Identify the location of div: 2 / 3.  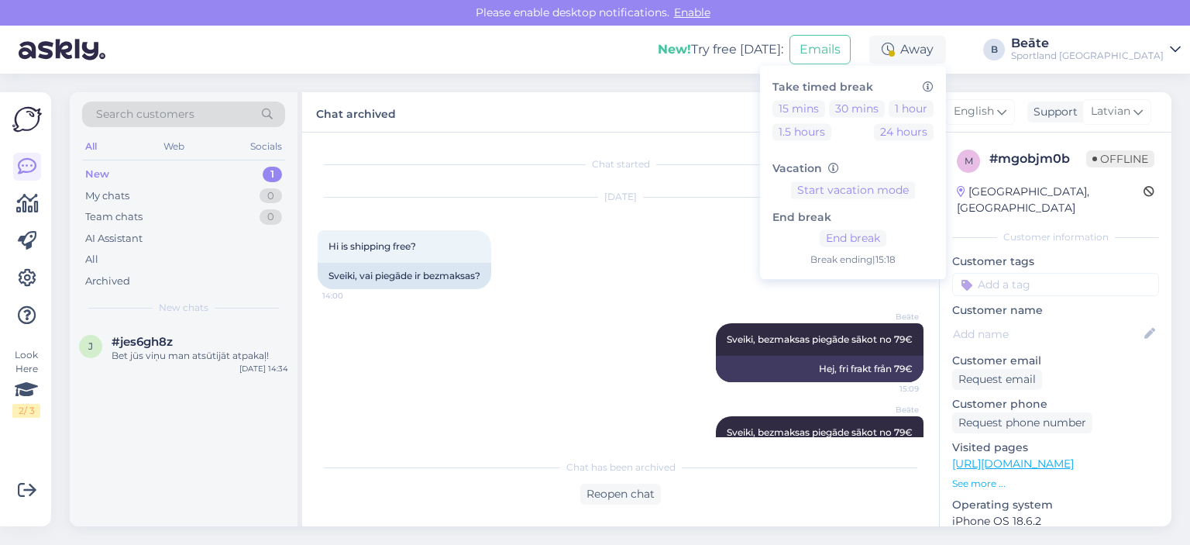
(26, 411).